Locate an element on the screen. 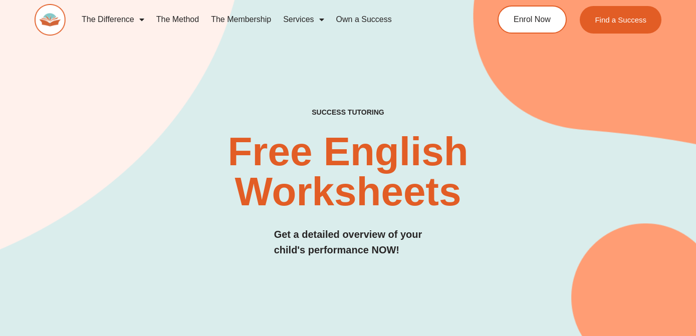 The width and height of the screenshot is (696, 336). span: Find a Success is located at coordinates (620, 20).